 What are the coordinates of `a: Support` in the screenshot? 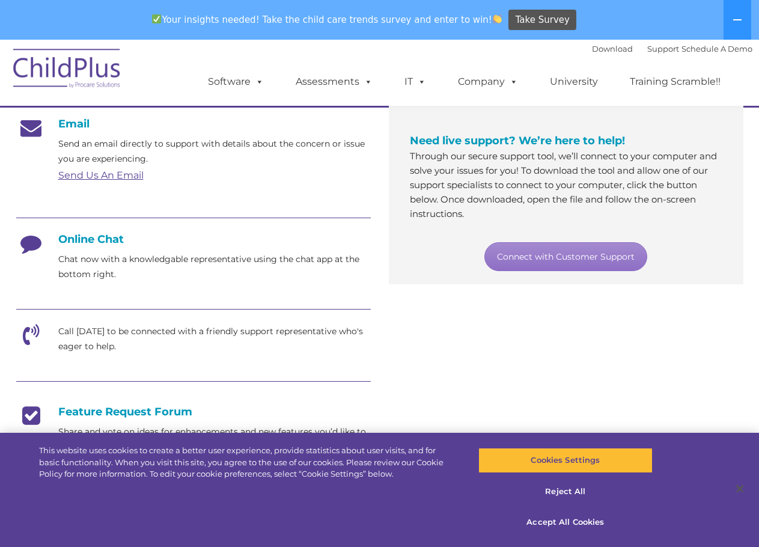 It's located at (663, 49).